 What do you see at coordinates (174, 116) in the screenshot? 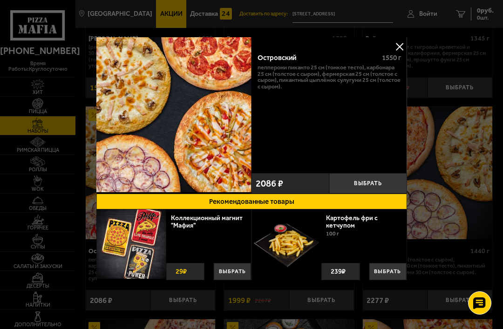
I see `a: Островский` at bounding box center [174, 116].